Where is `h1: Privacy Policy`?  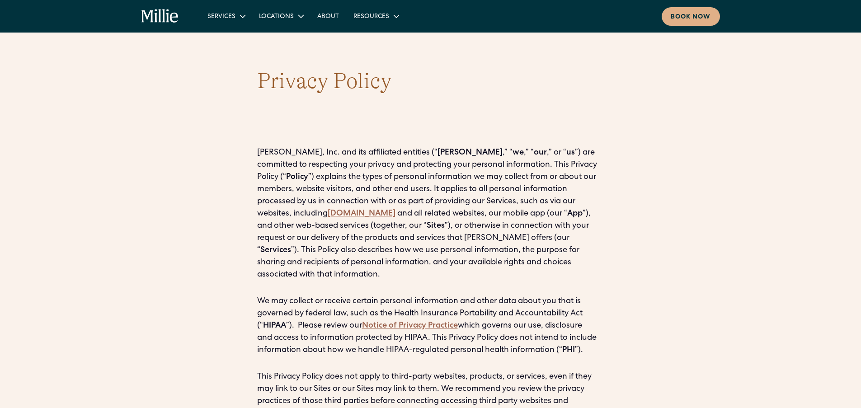 h1: Privacy Policy is located at coordinates (431, 81).